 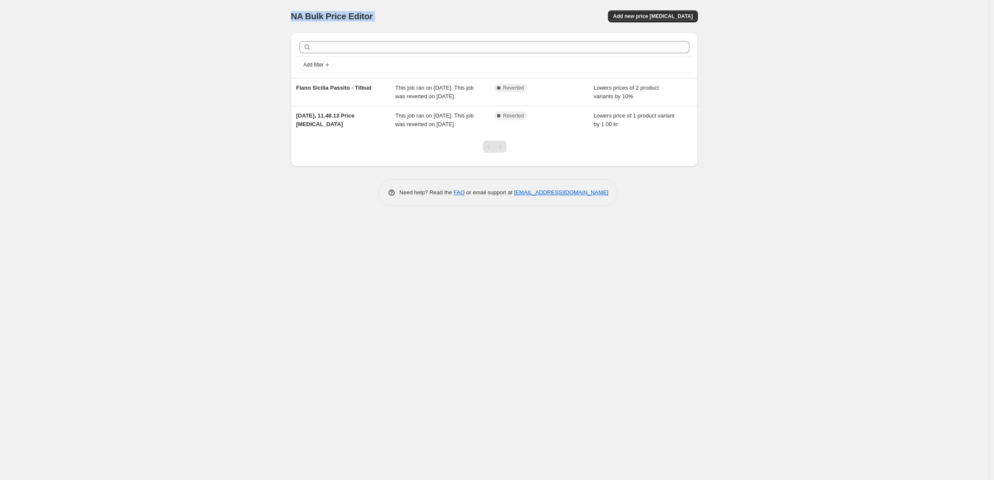 I want to click on a: FAQ, so click(x=459, y=192).